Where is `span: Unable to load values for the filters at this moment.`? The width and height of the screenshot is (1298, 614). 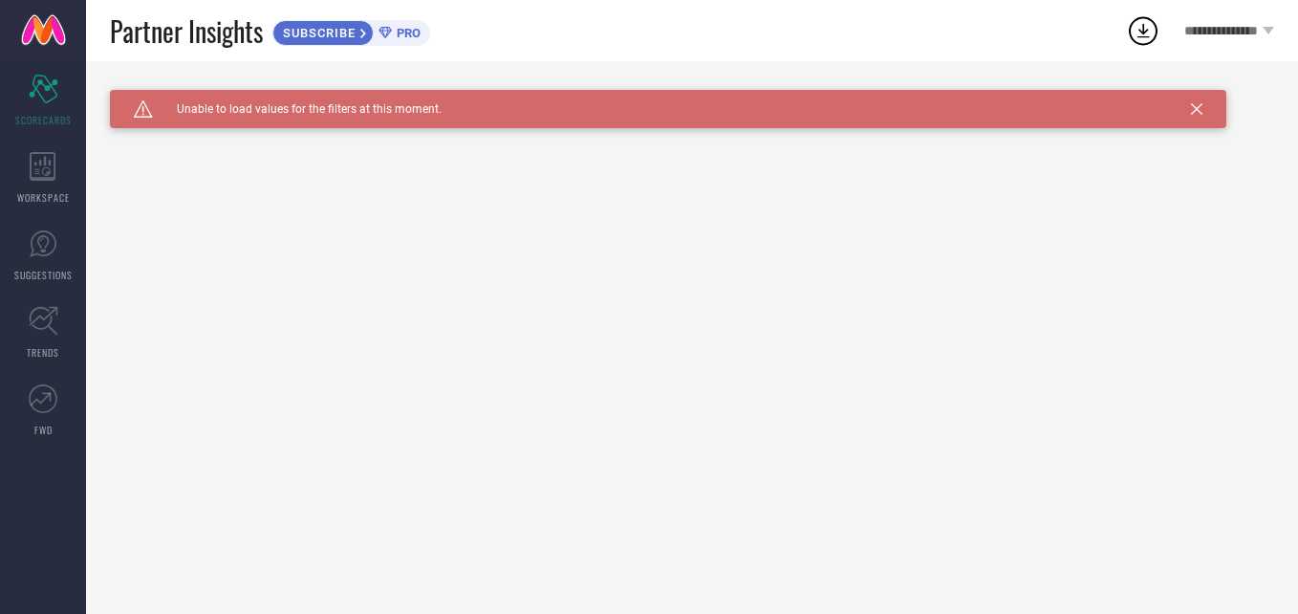 span: Unable to load values for the filters at this moment. is located at coordinates (297, 109).